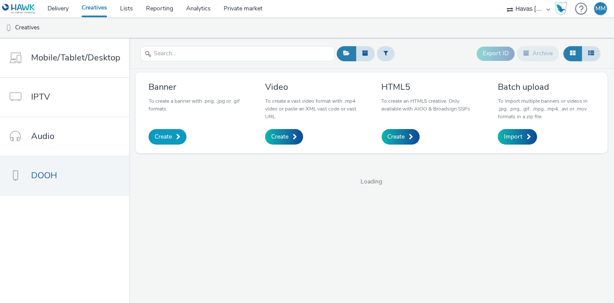  What do you see at coordinates (237, 54) in the screenshot?
I see `input: Search...` at bounding box center [237, 54].